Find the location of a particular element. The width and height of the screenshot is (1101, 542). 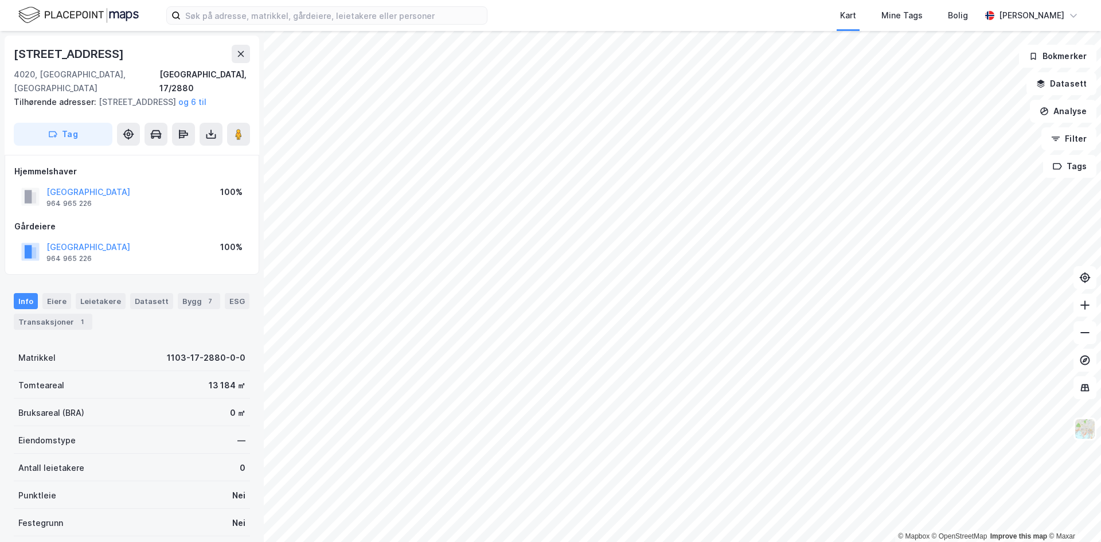

div: 13 184 ㎡ is located at coordinates (227, 385).